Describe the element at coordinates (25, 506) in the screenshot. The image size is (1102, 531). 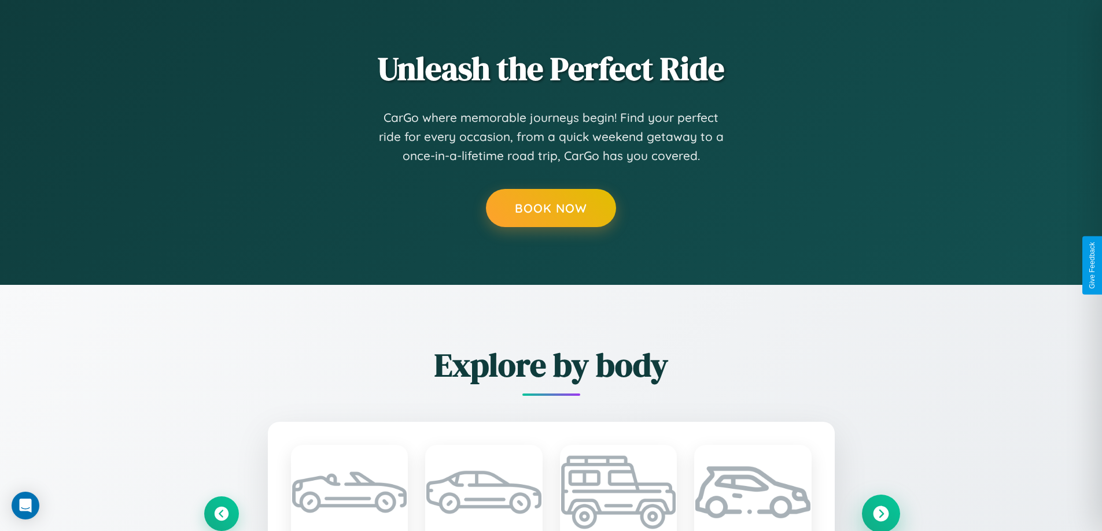
I see `div: Open Intercom Messenger` at that location.